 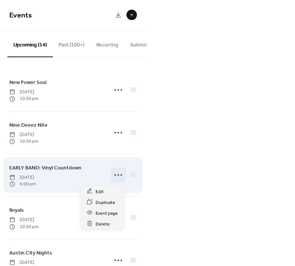 What do you see at coordinates (16, 211) in the screenshot?
I see `span: Royals` at bounding box center [16, 211].